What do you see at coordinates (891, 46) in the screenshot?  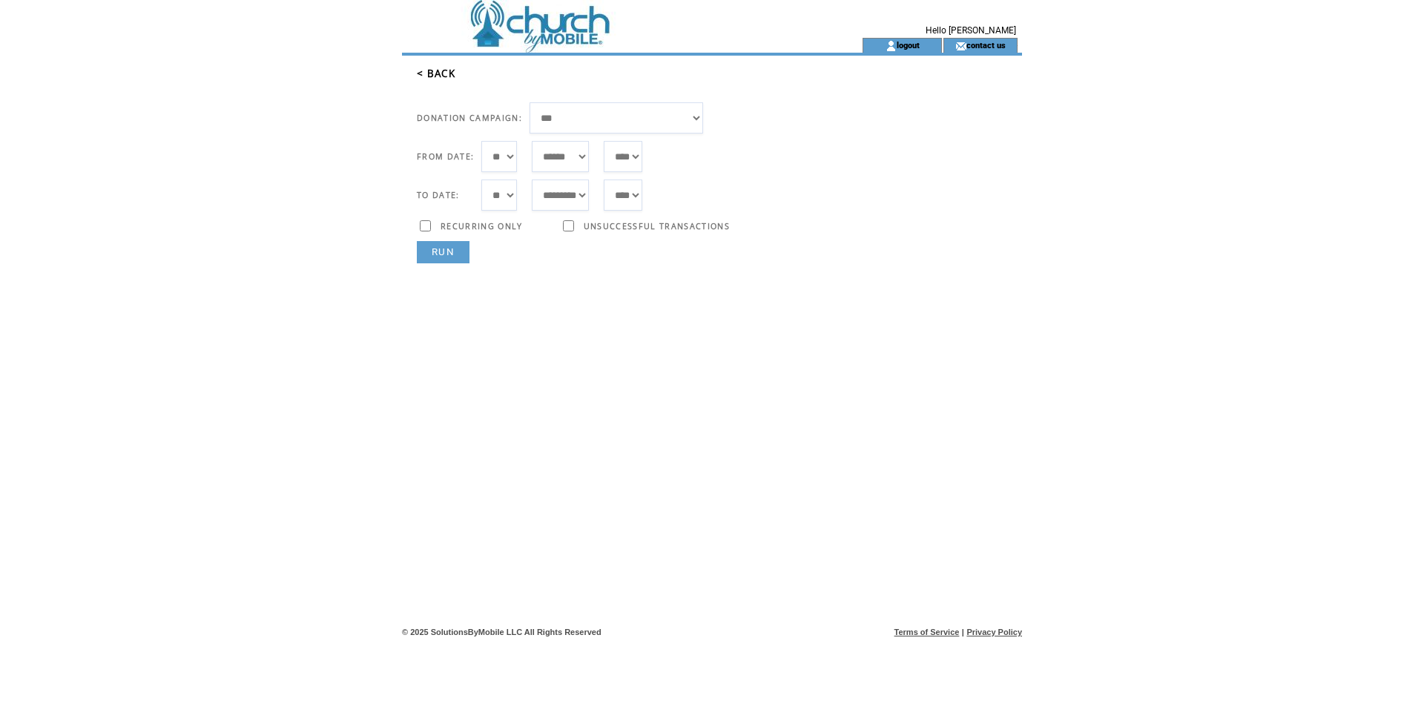 I see `img: account_icon.gif` at bounding box center [891, 46].